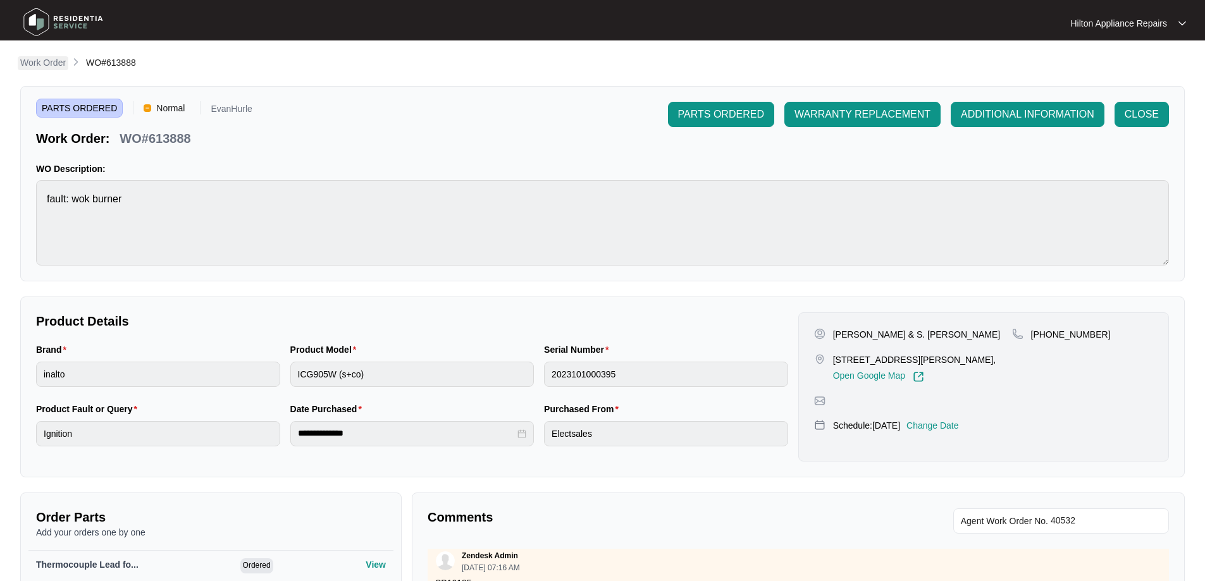 The image size is (1205, 581). What do you see at coordinates (721, 114) in the screenshot?
I see `button: PARTS ORDERED` at bounding box center [721, 114].